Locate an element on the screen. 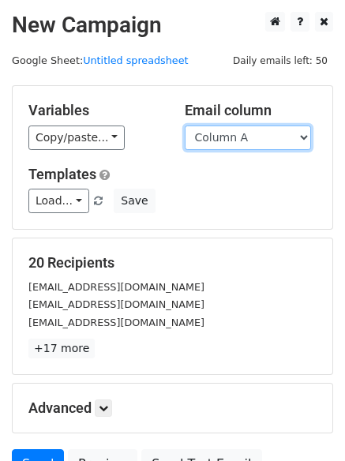 The image size is (345, 461). a: Daily emails left: 50 is located at coordinates (280, 60).